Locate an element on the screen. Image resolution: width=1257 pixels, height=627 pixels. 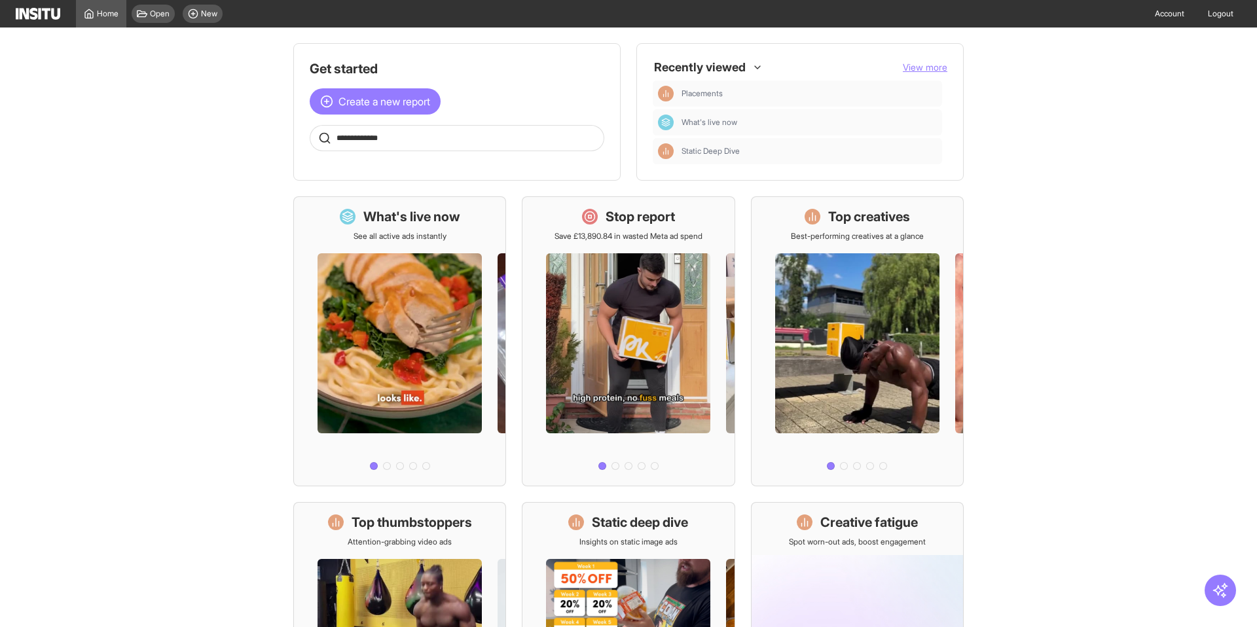
h1: Top creatives is located at coordinates (869, 217).